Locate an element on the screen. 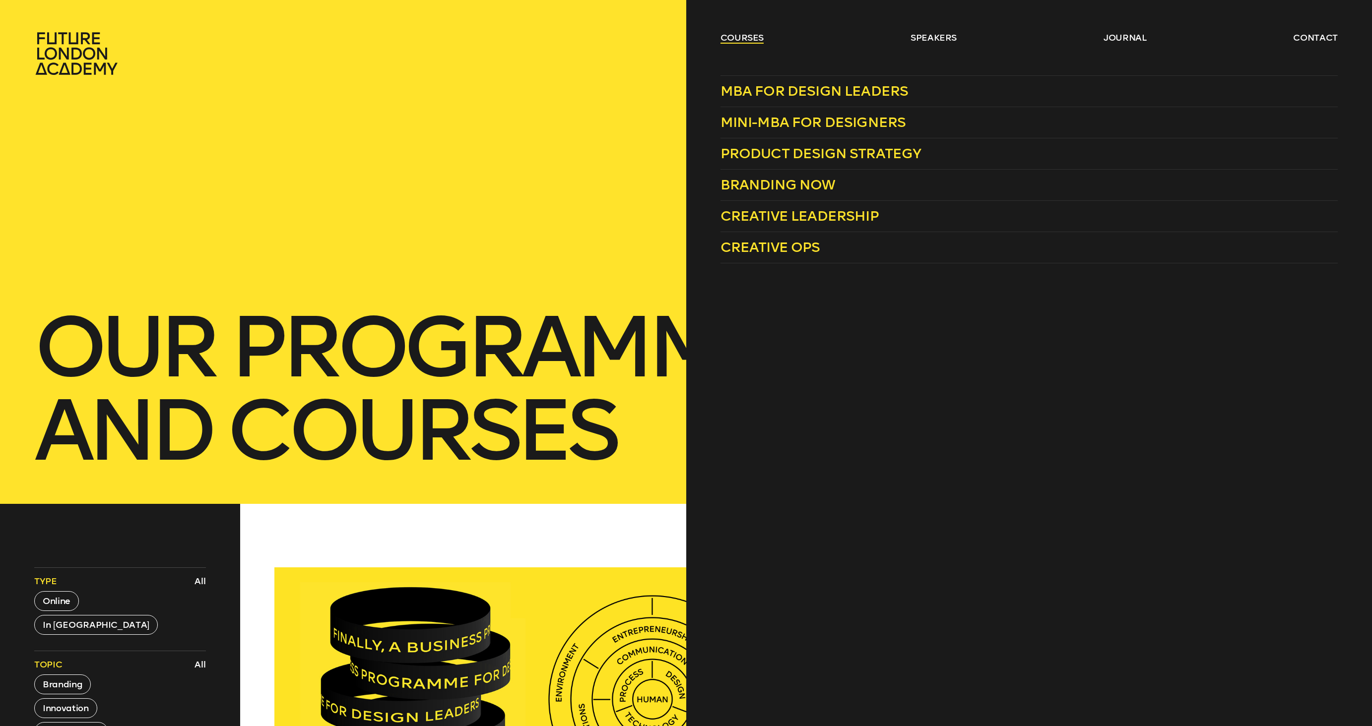  a: Product Design Strategy is located at coordinates (1029, 154).